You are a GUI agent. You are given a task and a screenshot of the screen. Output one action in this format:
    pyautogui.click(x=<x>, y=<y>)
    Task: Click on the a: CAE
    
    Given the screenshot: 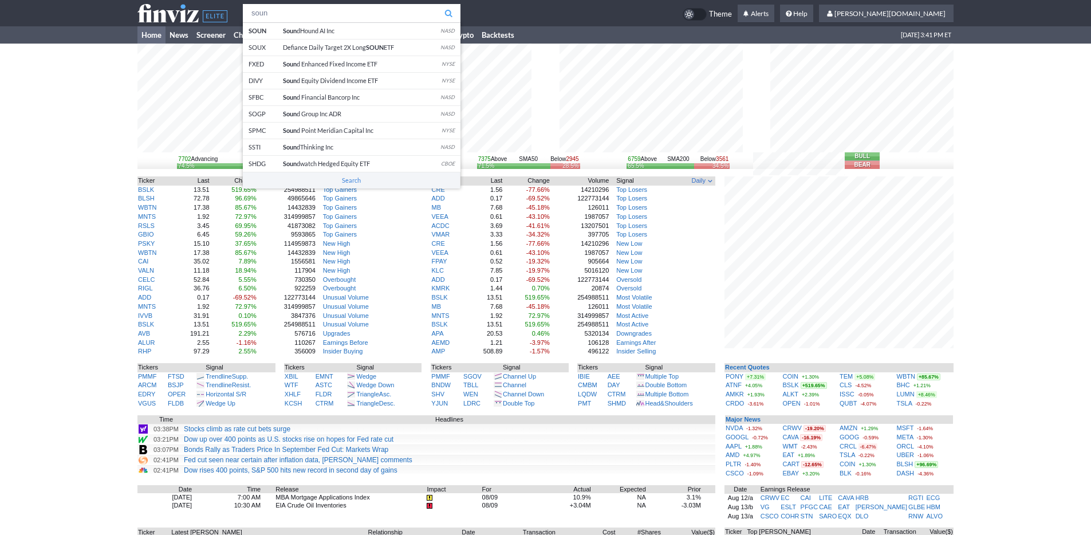 What is the action you would take?
    pyautogui.click(x=825, y=507)
    